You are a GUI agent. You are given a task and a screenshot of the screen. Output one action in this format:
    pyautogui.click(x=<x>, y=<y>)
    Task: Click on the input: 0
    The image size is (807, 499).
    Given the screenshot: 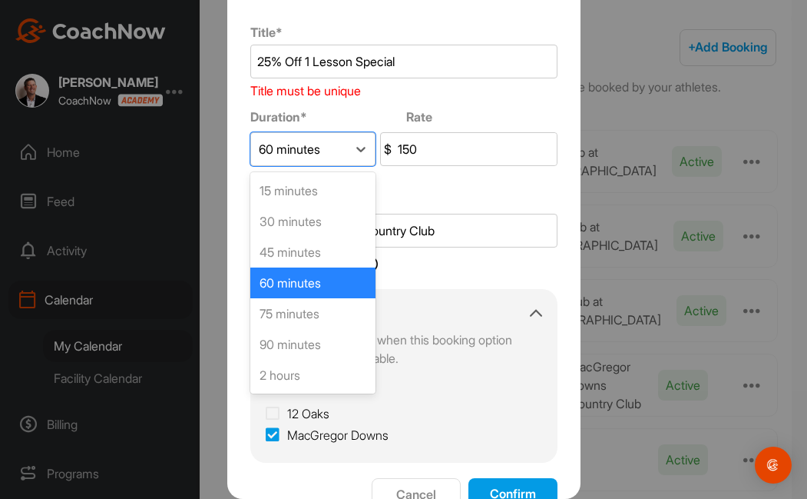 What is the action you would take?
    pyautogui.click(x=476, y=149)
    